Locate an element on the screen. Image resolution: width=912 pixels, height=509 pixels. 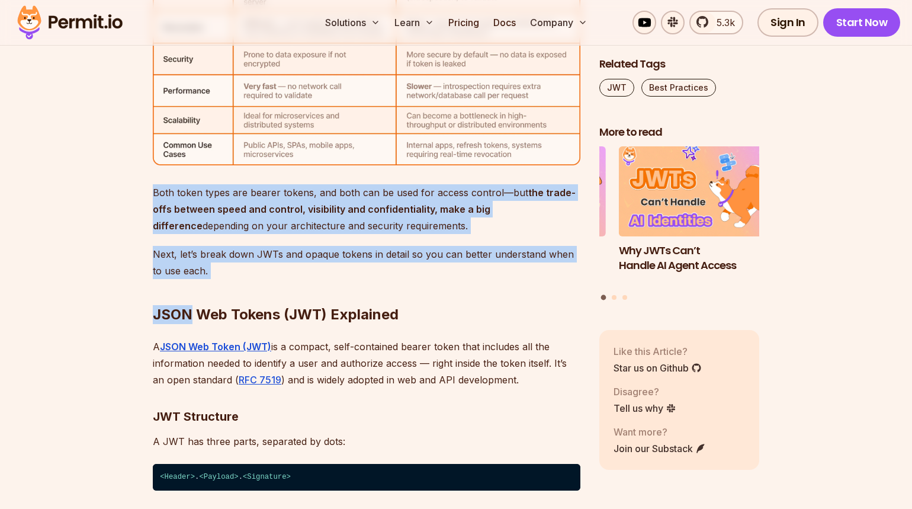
button: Learn is located at coordinates (414, 23).